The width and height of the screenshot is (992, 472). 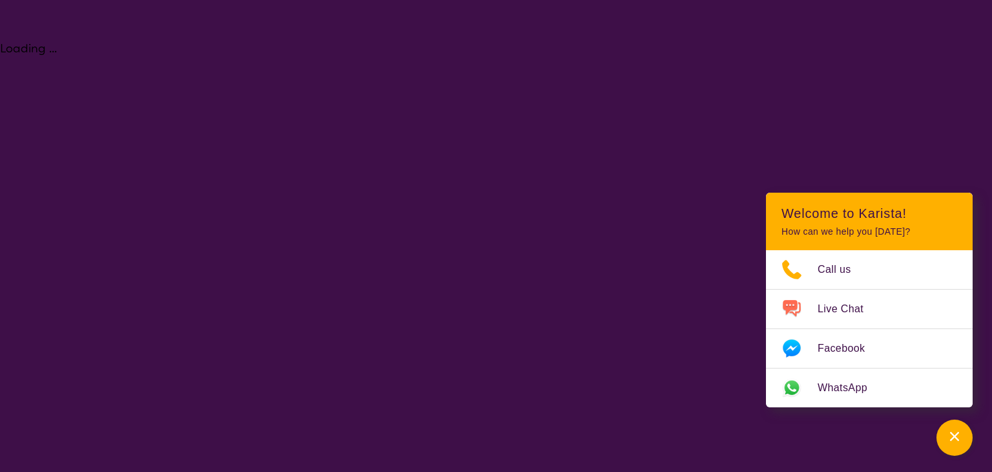 I want to click on div: Channel Menu, so click(x=870, y=300).